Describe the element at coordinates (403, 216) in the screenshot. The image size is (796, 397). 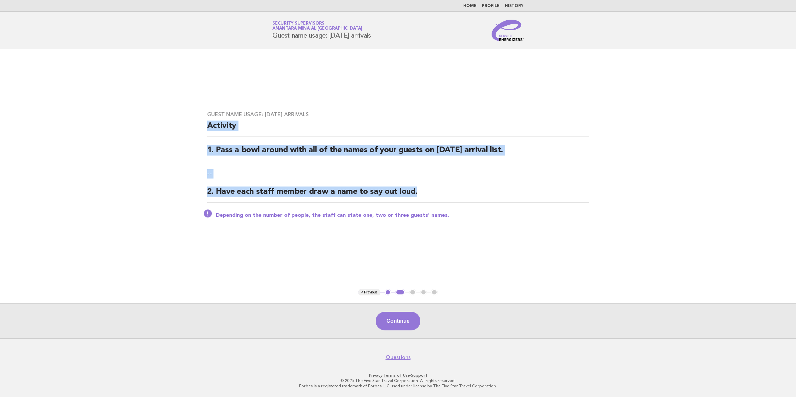
I see `p: Depending on the number of people, the staff can state one, two or three guests’ names.` at that location.